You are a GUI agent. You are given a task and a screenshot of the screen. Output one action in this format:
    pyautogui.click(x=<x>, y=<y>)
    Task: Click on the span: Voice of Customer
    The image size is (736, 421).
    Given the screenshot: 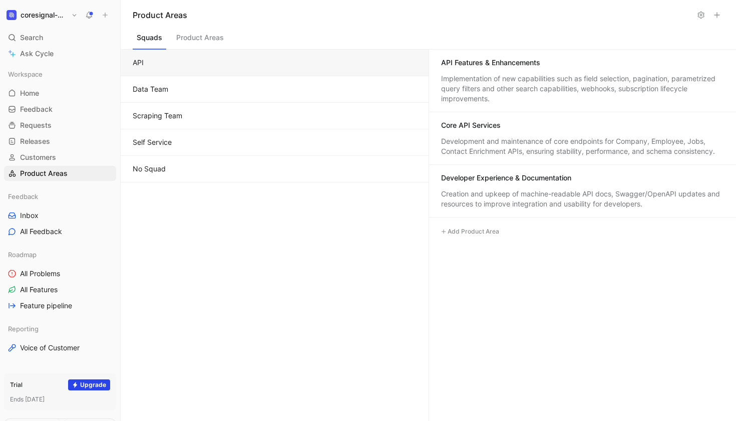 What is the action you would take?
    pyautogui.click(x=50, y=348)
    